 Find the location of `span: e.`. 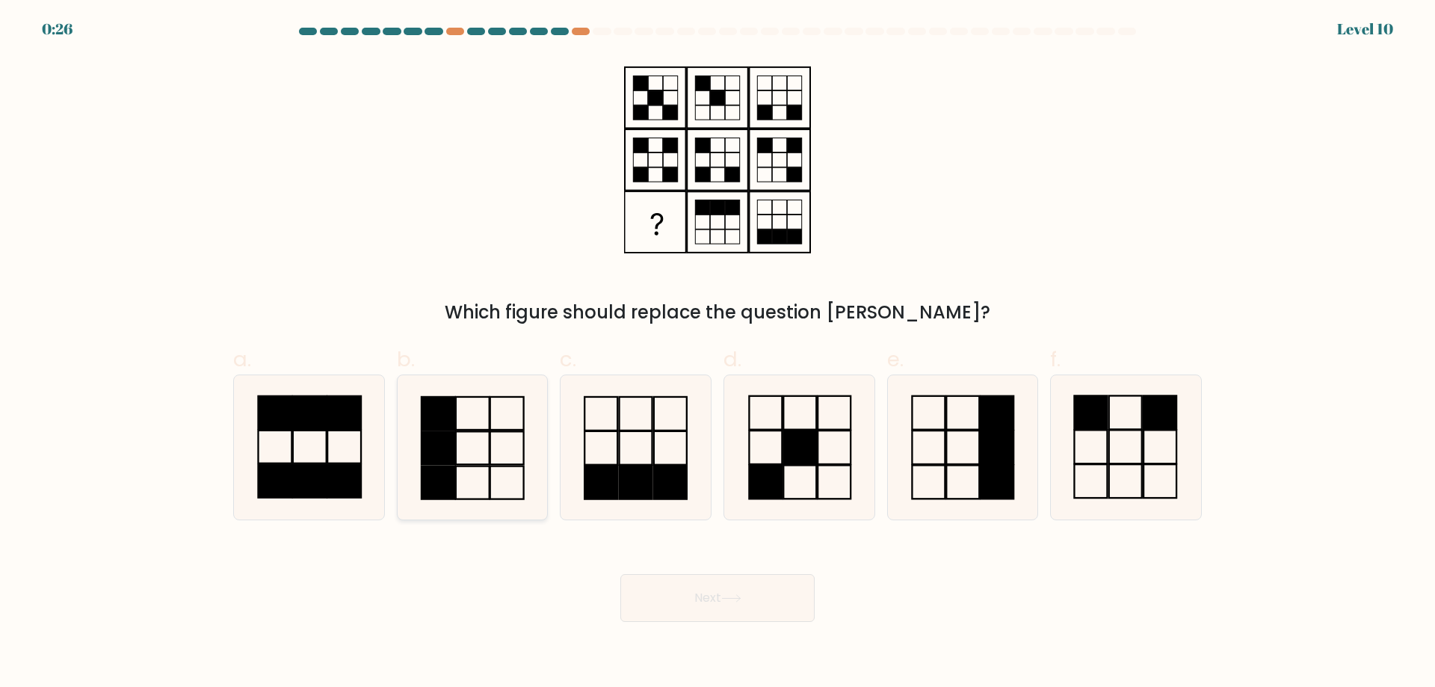

span: e. is located at coordinates (896, 359).